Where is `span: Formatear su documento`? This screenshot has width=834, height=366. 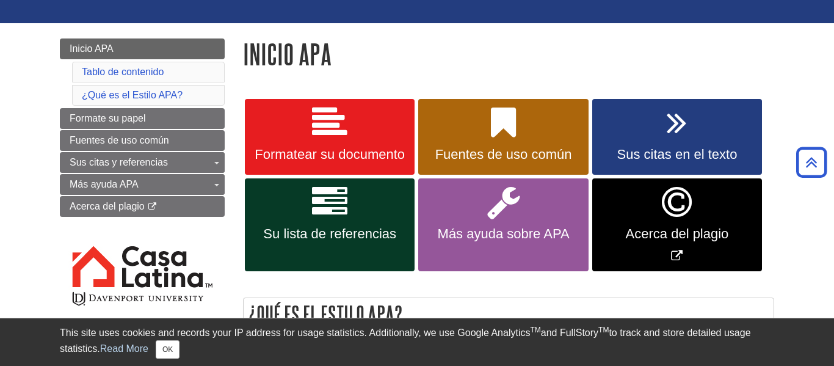
span: Formatear su documento is located at coordinates (330, 154).